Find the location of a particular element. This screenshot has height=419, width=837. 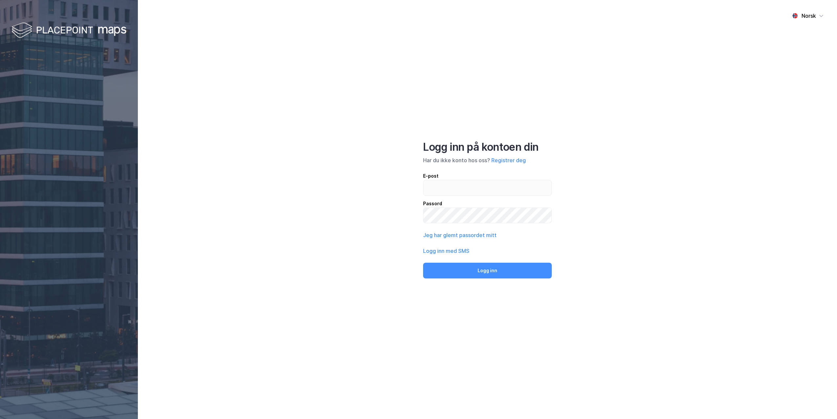

button: Logg inn med SMS is located at coordinates (446, 251).